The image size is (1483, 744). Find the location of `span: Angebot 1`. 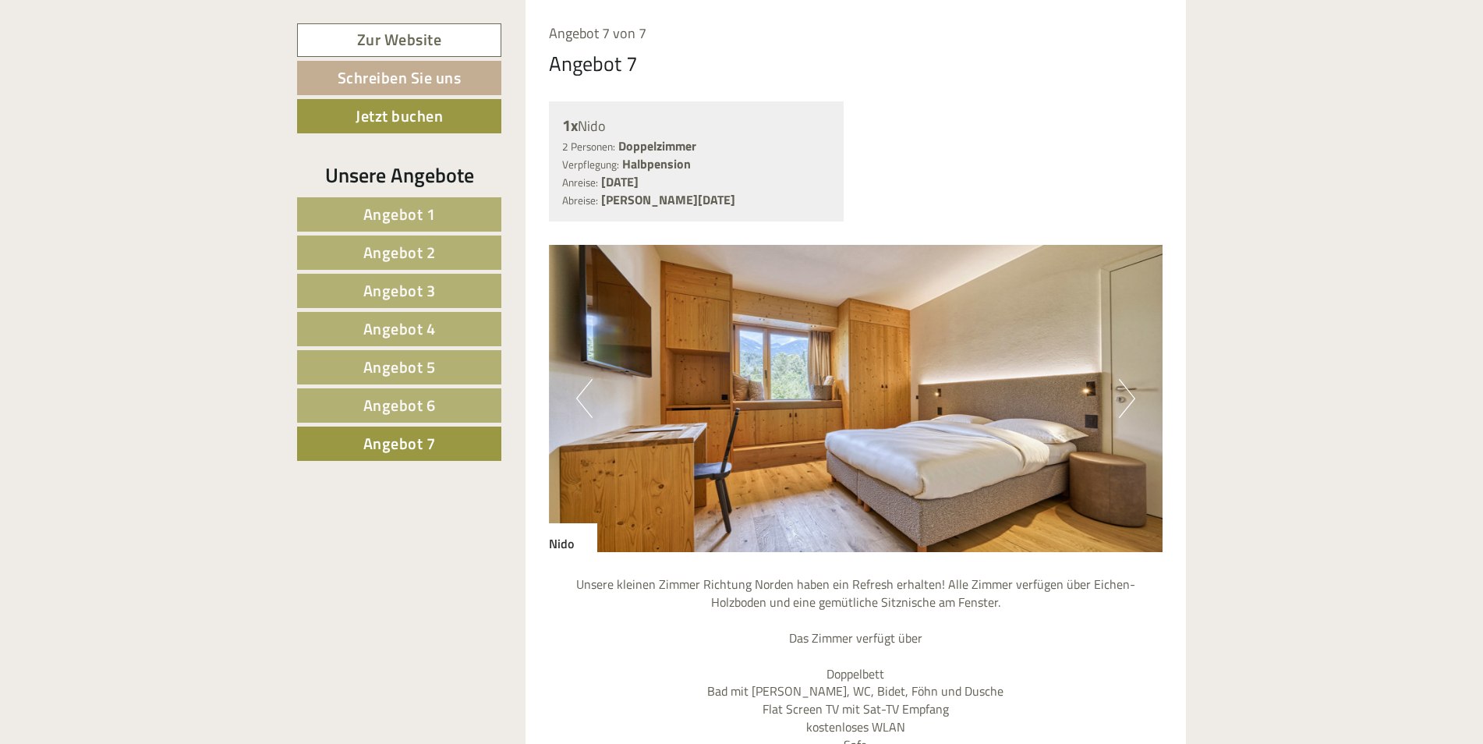

span: Angebot 1 is located at coordinates (399, 214).